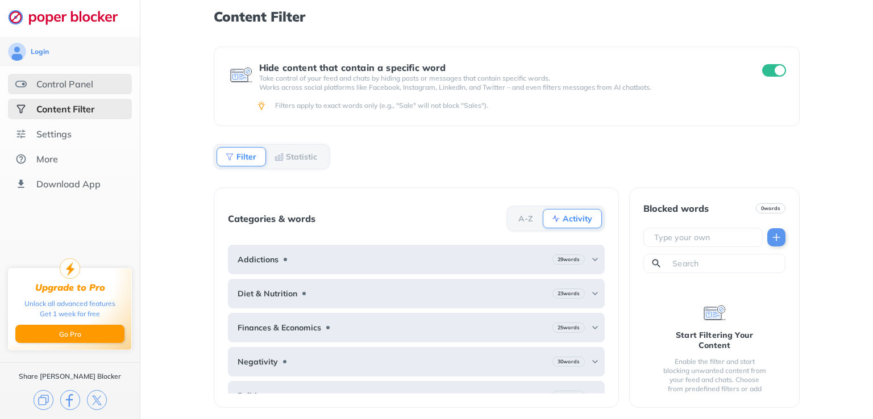  Describe the element at coordinates (771, 209) in the screenshot. I see `b: 0 words` at that location.